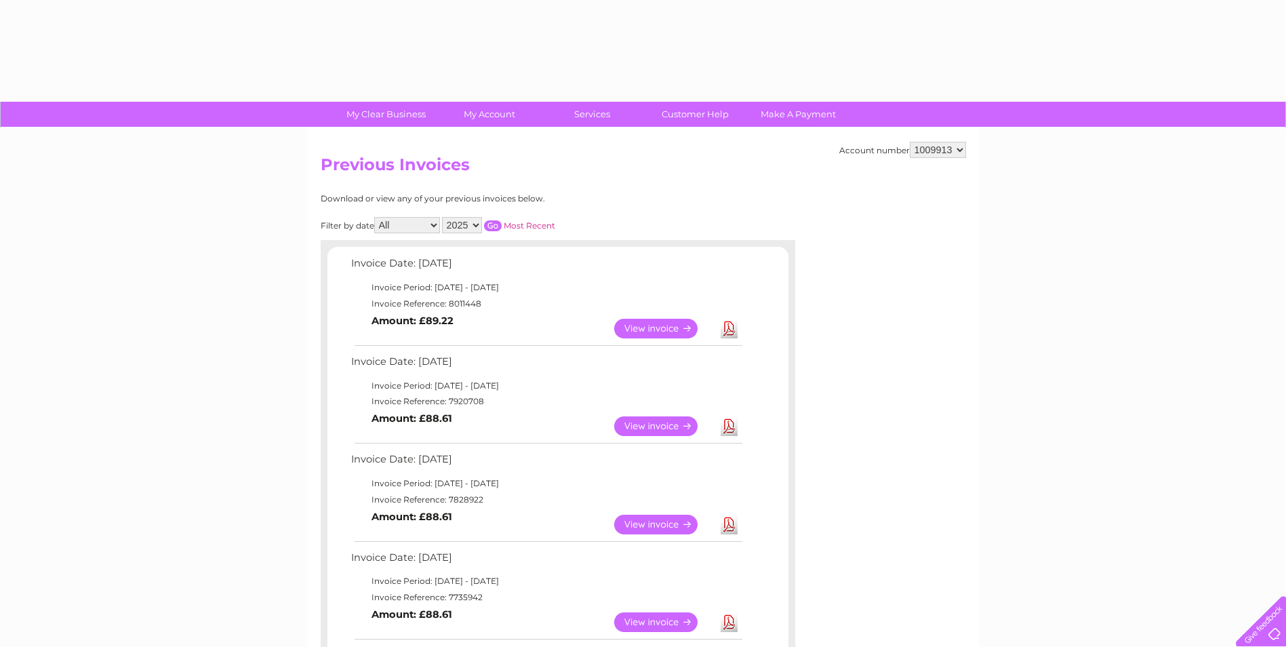 Image resolution: width=1286 pixels, height=647 pixels. What do you see at coordinates (546, 401) in the screenshot?
I see `td: Invoice Reference: 7920708` at bounding box center [546, 401].